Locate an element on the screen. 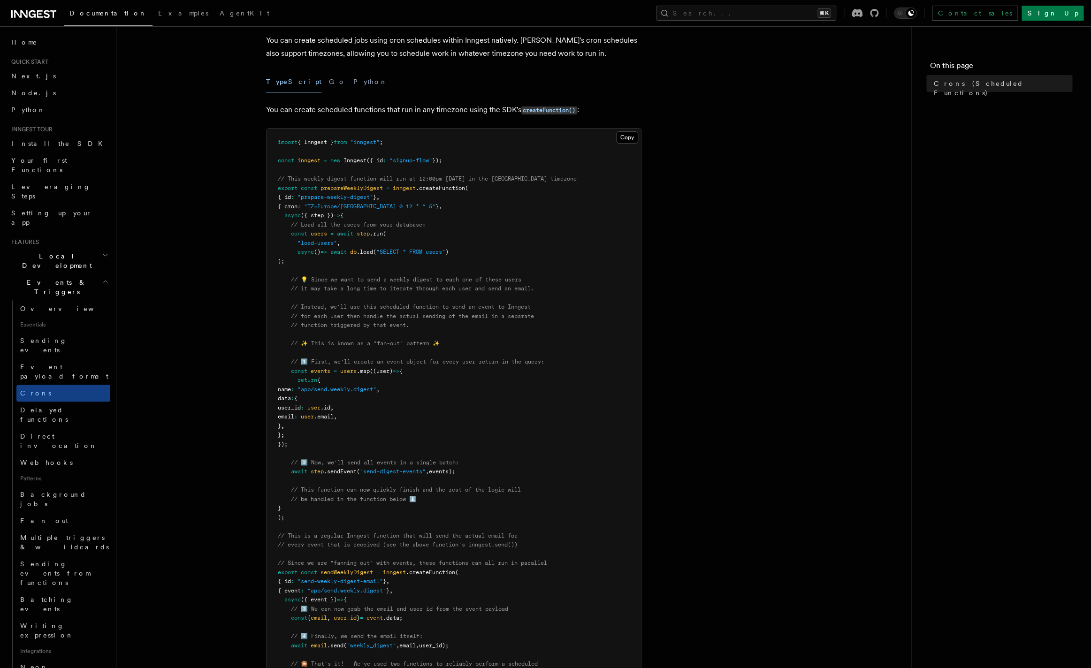  button: Python is located at coordinates (370, 82).